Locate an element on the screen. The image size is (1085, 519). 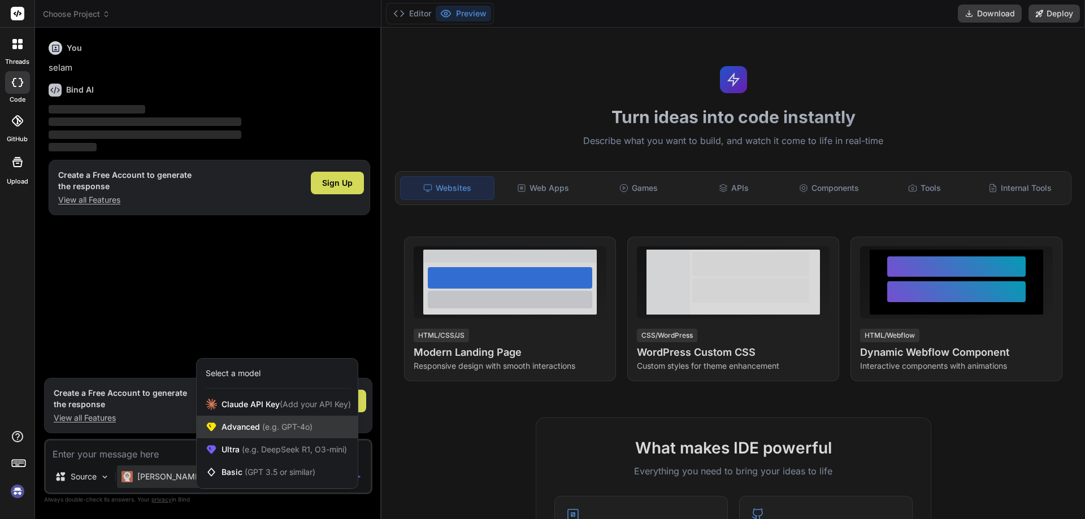
span: (e.g. GPT-4o) is located at coordinates (286, 427).